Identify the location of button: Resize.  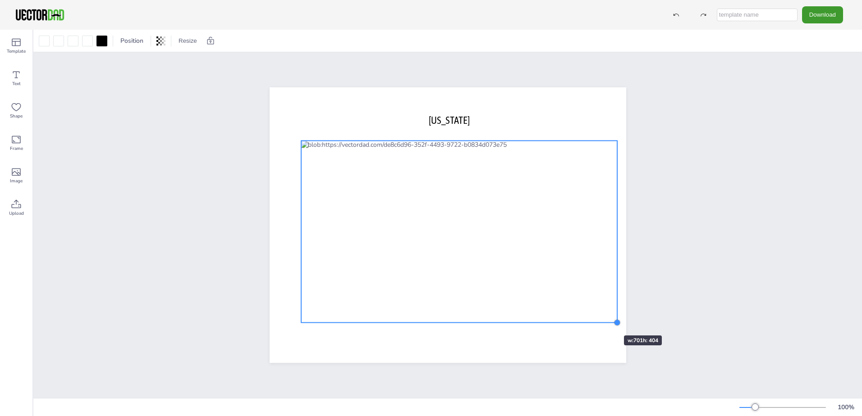
(187, 41).